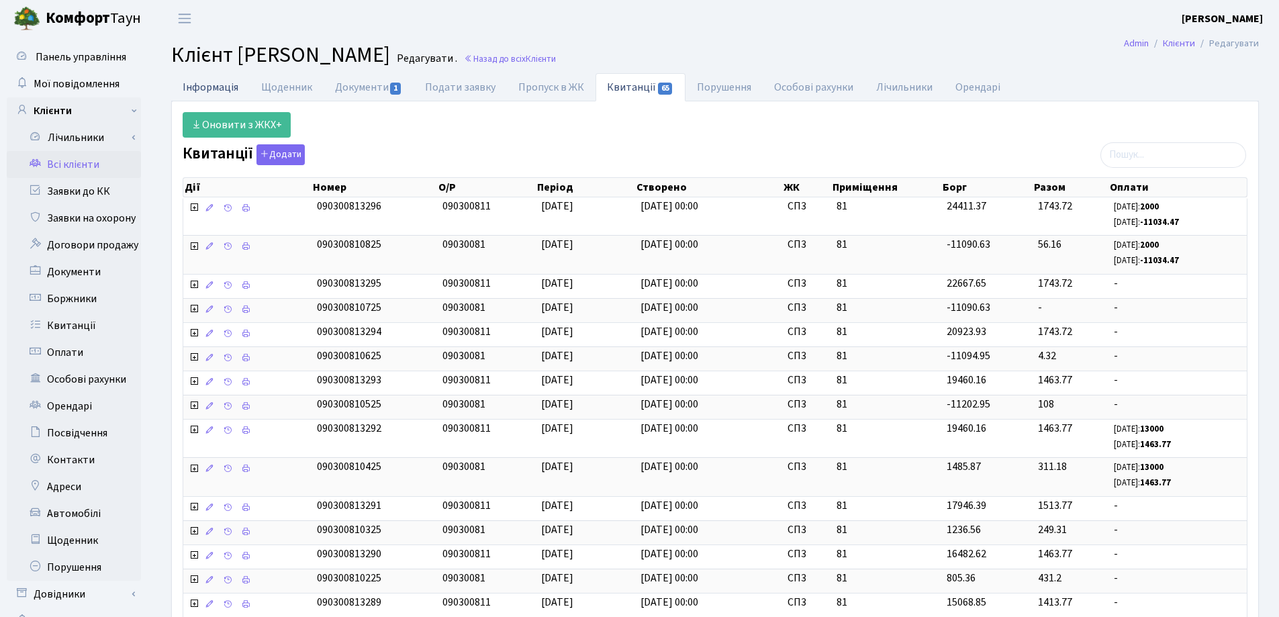 Image resolution: width=1279 pixels, height=617 pixels. What do you see at coordinates (1052, 530) in the screenshot?
I see `span: 249.31` at bounding box center [1052, 530].